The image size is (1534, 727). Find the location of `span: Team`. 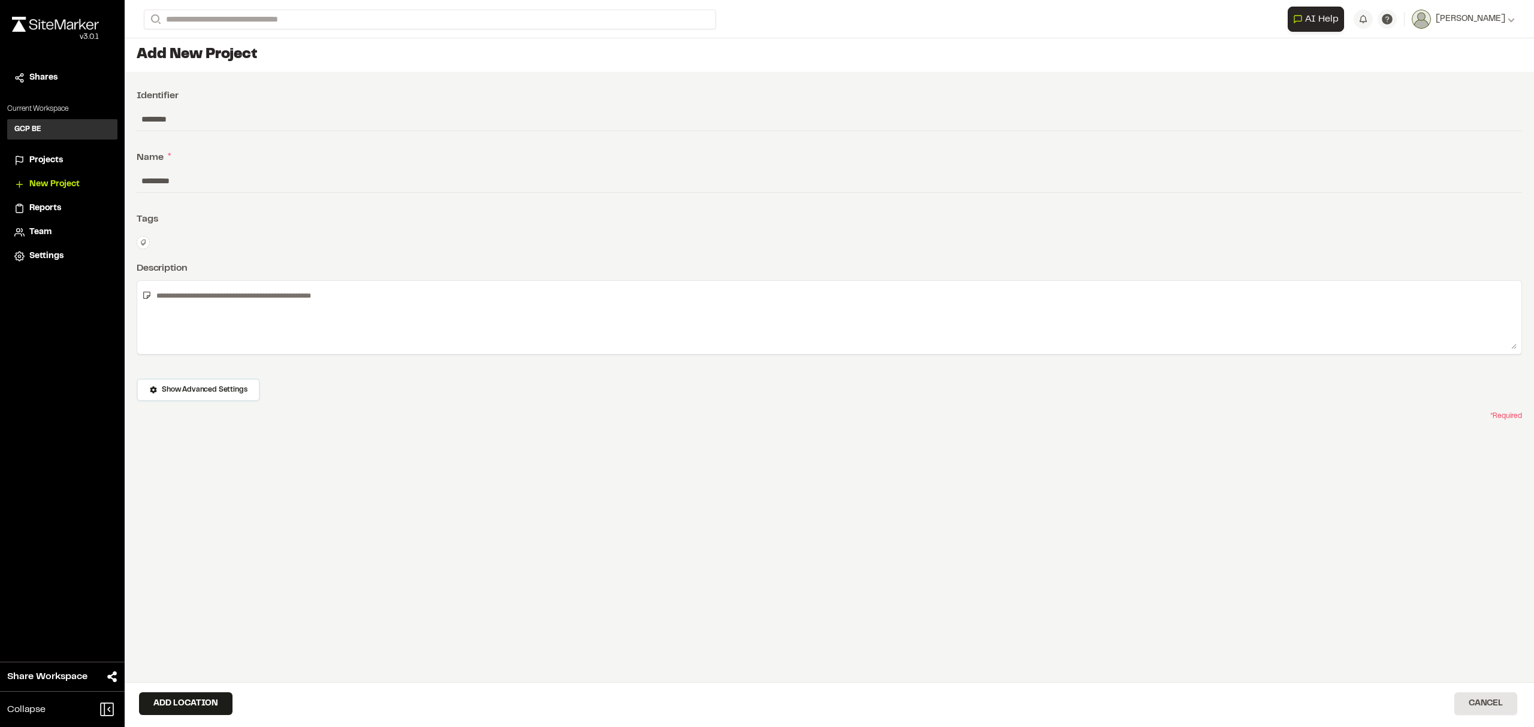

span: Team is located at coordinates (40, 232).